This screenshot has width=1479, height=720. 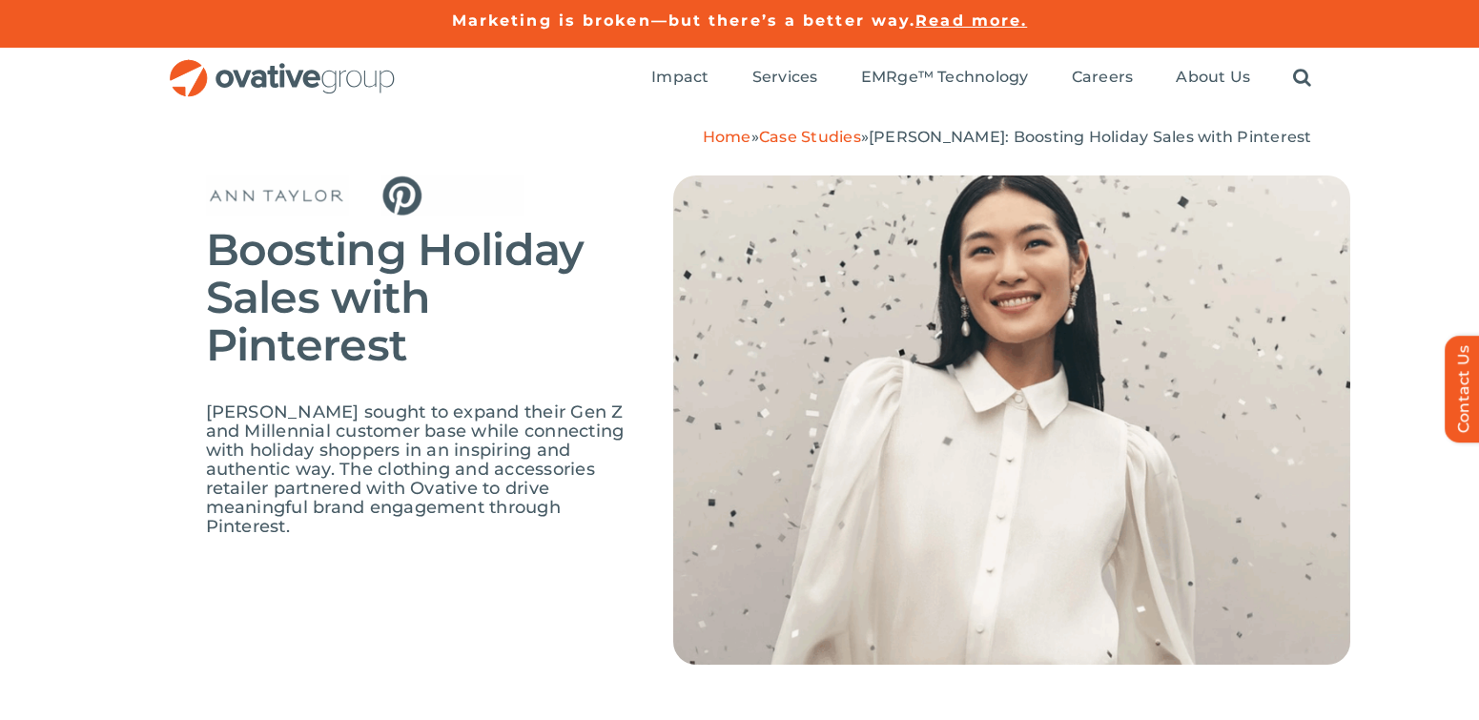 I want to click on span: Boosting Holiday Sales with Pinterest, so click(x=395, y=297).